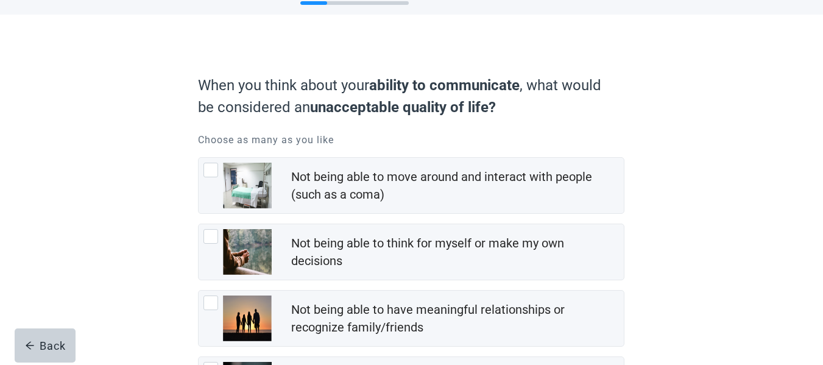  I want to click on div: Not being able to have meaningful relationships or recognize family/friends, checkbox, not checked, so click(411, 318).